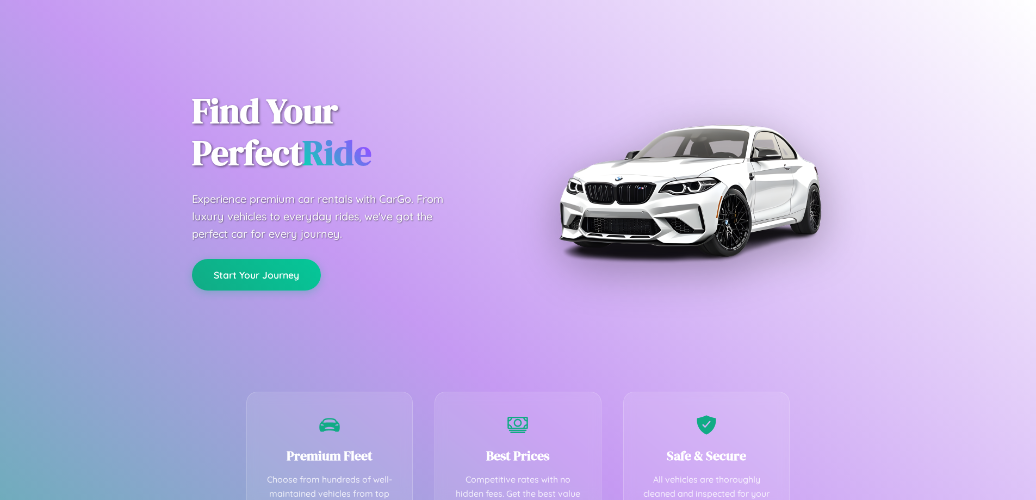 The width and height of the screenshot is (1036, 500). I want to click on h3: Best Prices, so click(518, 455).